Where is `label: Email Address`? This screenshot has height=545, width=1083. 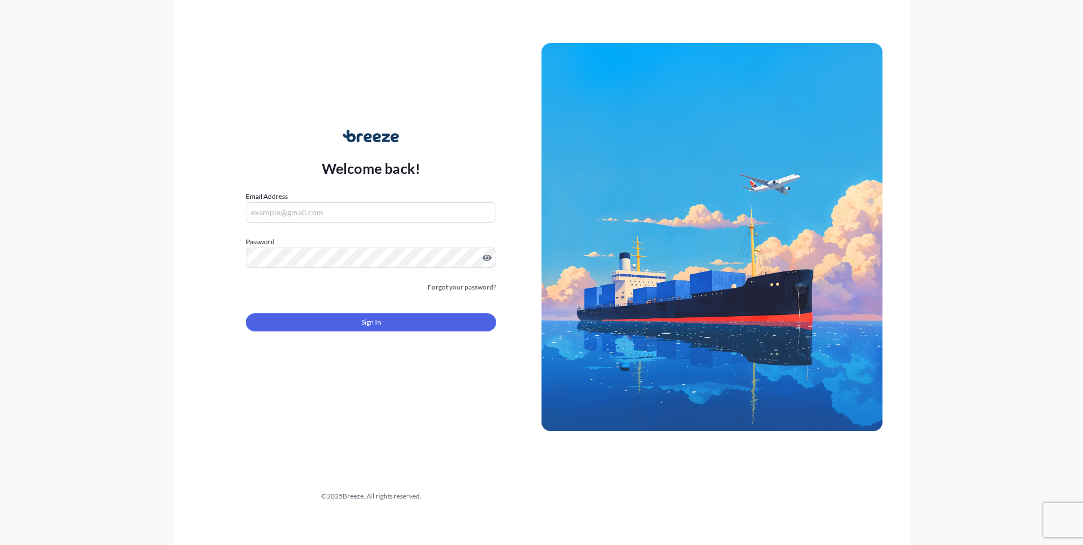
label: Email Address is located at coordinates (267, 197).